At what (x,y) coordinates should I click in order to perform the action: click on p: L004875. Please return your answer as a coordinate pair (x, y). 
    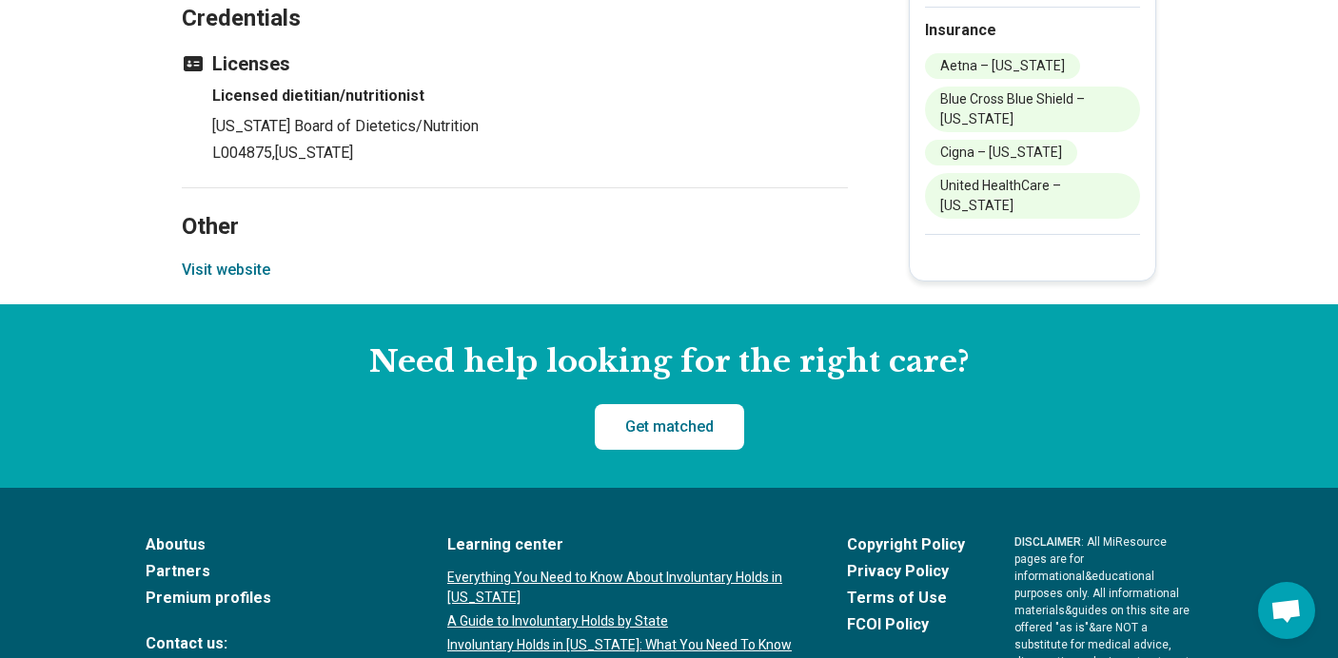
    Looking at the image, I should click on (530, 153).